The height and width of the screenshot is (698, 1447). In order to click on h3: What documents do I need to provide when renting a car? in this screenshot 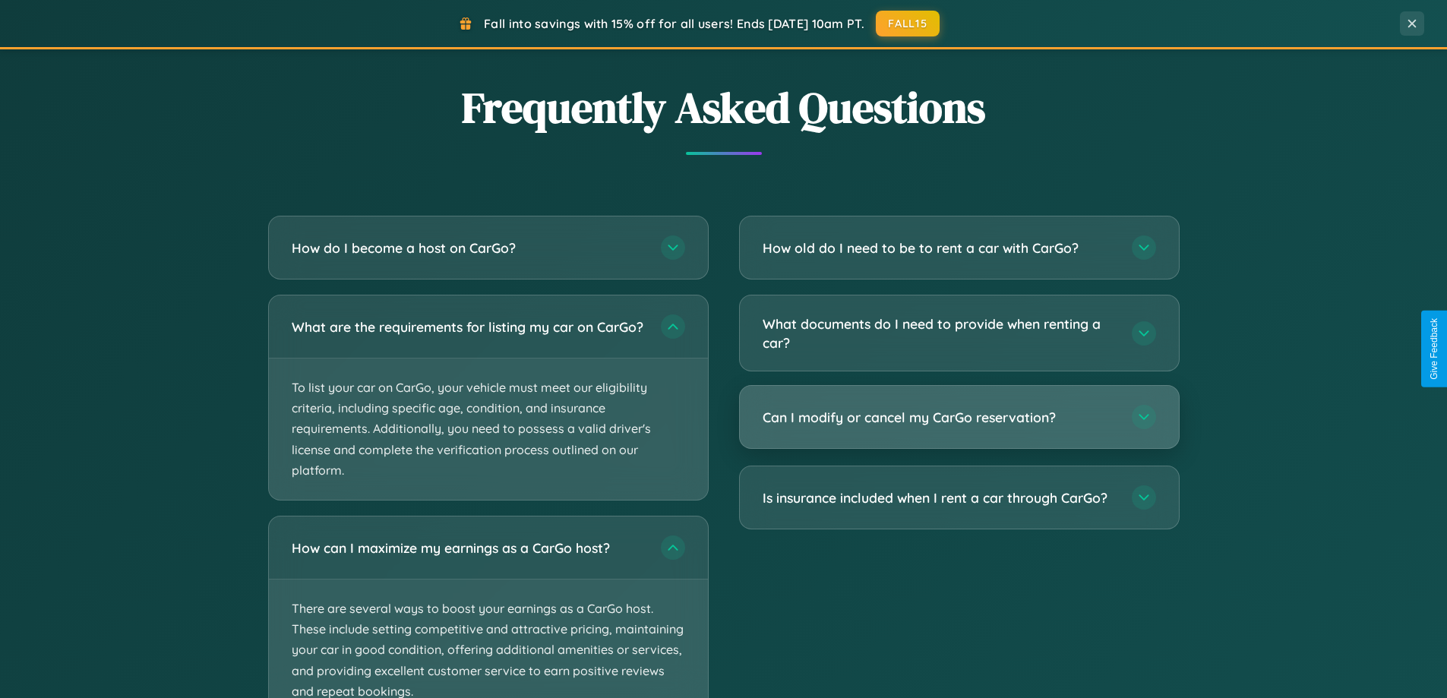, I will do `click(940, 333)`.